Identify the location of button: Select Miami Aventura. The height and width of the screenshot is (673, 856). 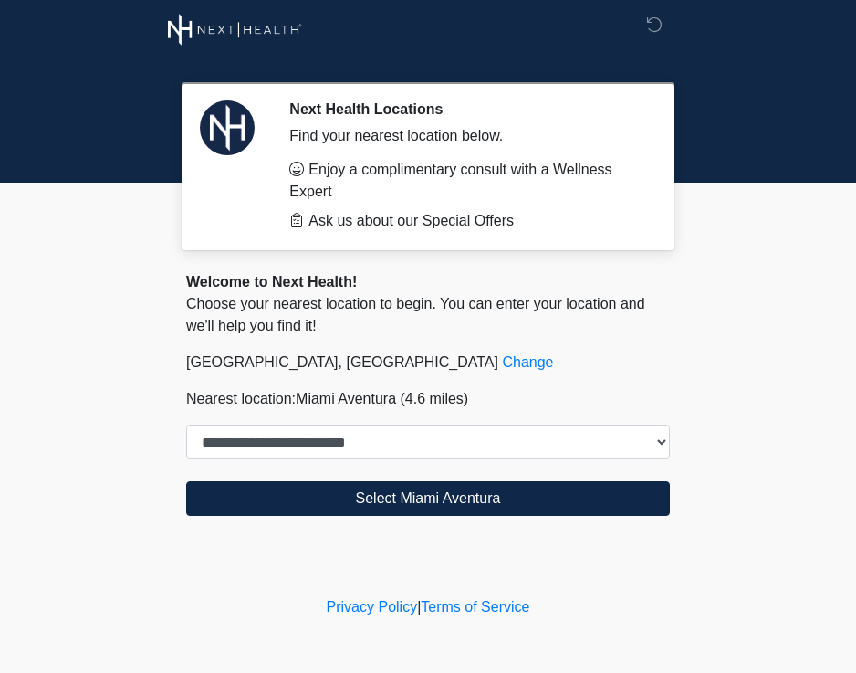
(428, 498).